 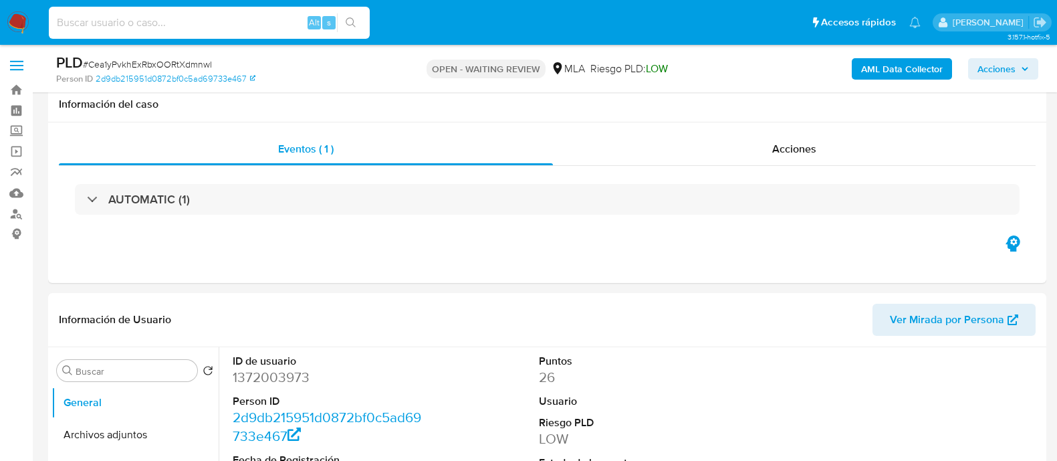 What do you see at coordinates (134, 371) in the screenshot?
I see `input: Buscar` at bounding box center [134, 371].